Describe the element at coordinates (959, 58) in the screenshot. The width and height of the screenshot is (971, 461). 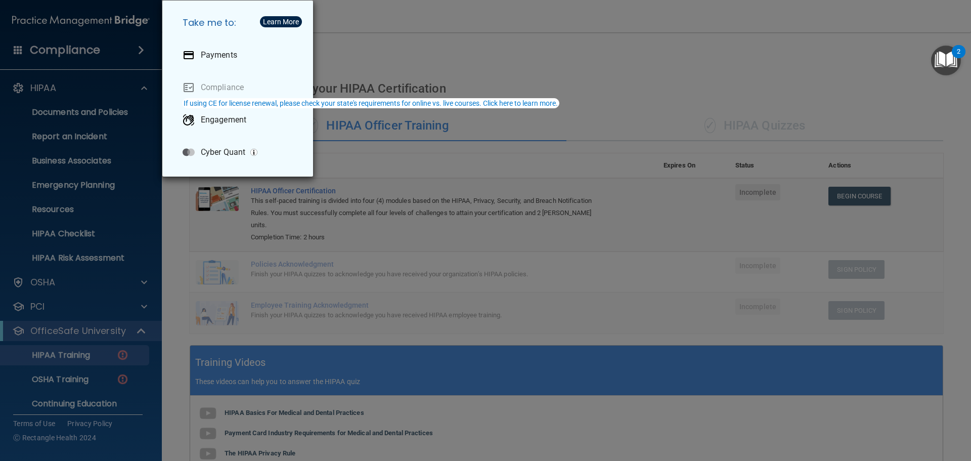
I see `div: 2` at that location.